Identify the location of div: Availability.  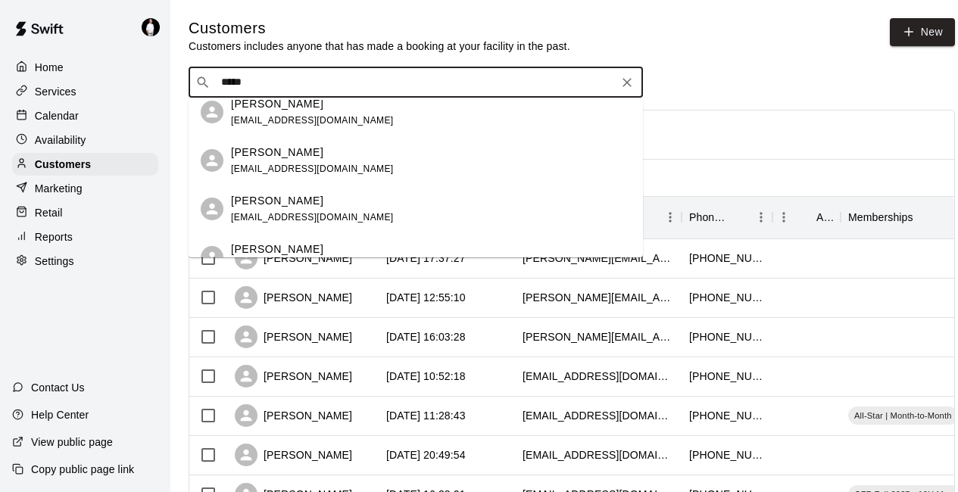
(85, 140).